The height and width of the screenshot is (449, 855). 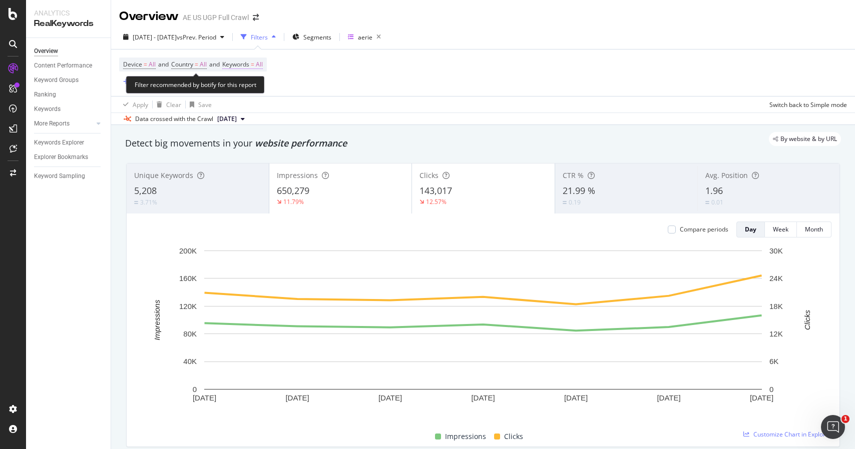 What do you see at coordinates (45, 95) in the screenshot?
I see `div: Ranking` at bounding box center [45, 95].